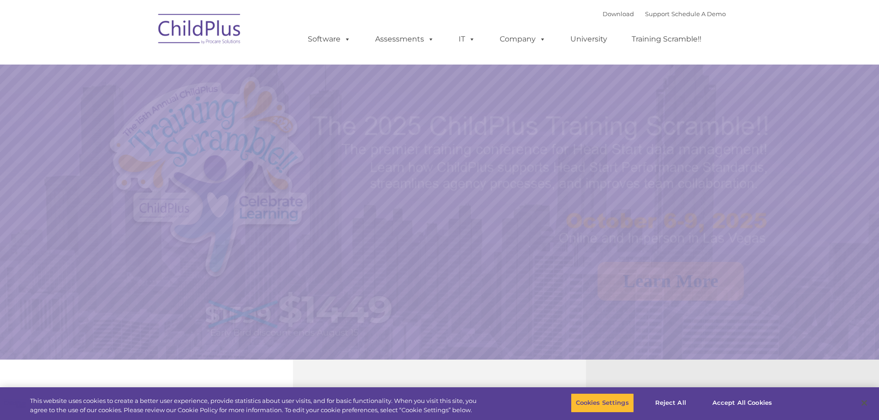 Image resolution: width=879 pixels, height=420 pixels. I want to click on button: Reject All, so click(670, 403).